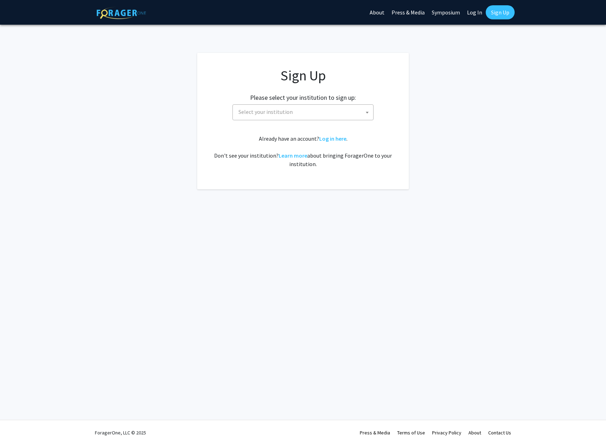 The image size is (606, 445). What do you see at coordinates (121, 13) in the screenshot?
I see `img: ForagerOne Logo` at bounding box center [121, 13].